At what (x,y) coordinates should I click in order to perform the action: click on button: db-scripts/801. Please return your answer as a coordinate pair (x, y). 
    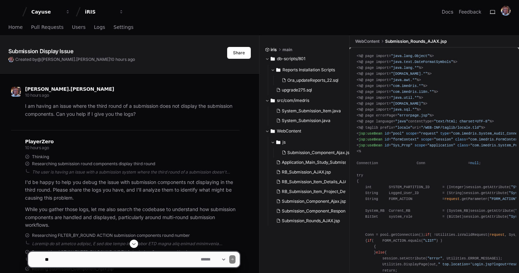
    Looking at the image, I should click on (305, 59).